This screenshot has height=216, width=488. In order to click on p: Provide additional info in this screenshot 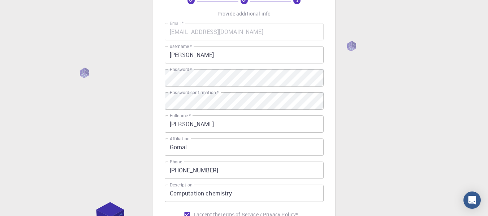, I will do `click(244, 14)`.